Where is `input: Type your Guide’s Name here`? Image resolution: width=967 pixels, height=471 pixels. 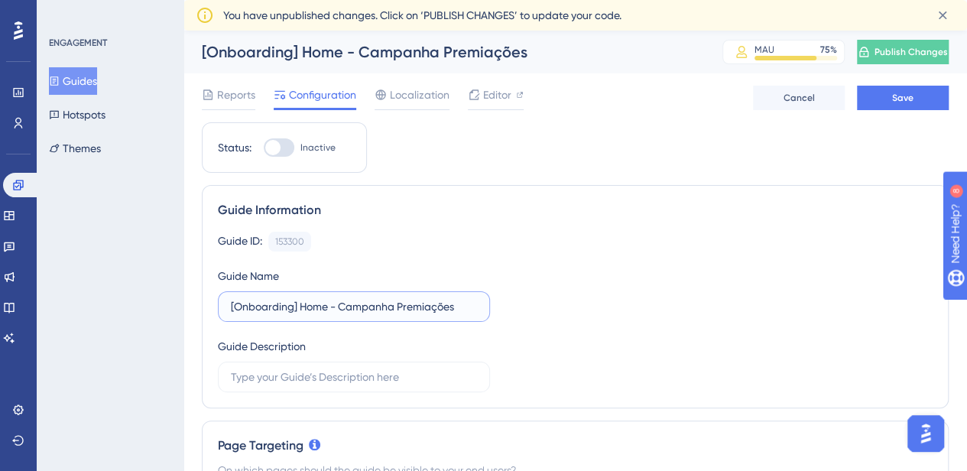 input: Type your Guide’s Name here is located at coordinates (354, 307).